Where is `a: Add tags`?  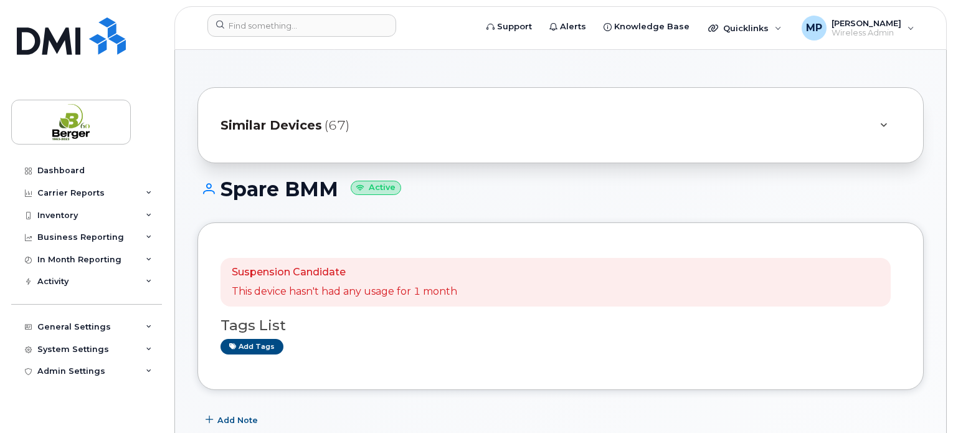
a: Add tags is located at coordinates (252, 346).